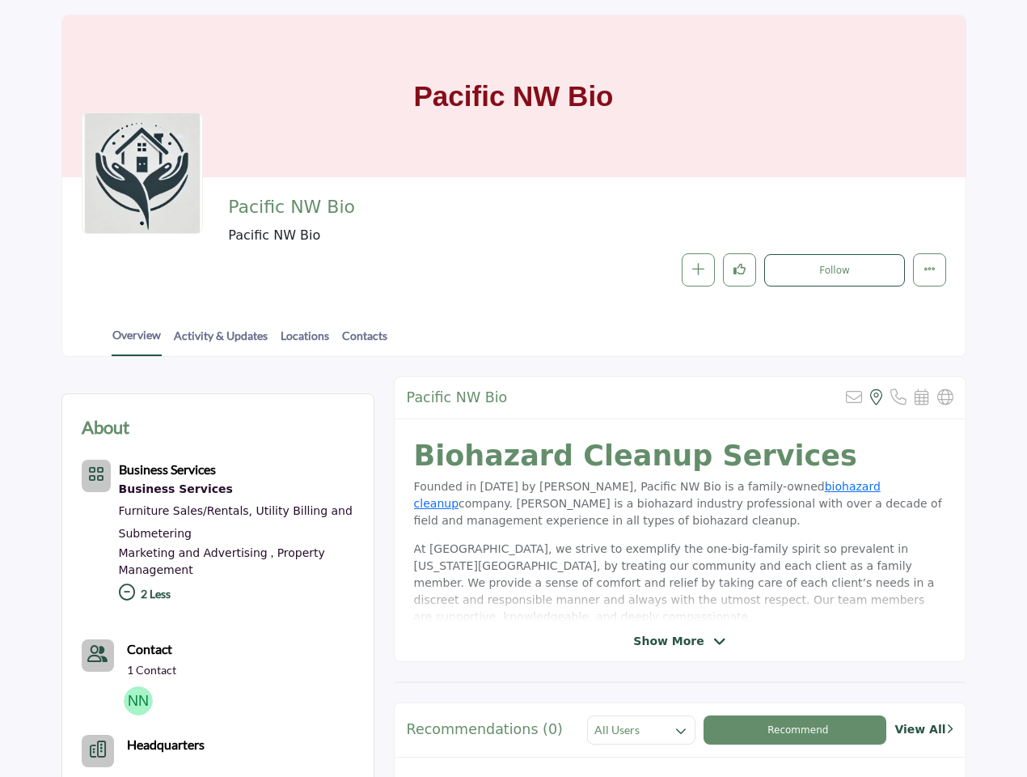 The image size is (1027, 777). Describe the element at coordinates (166, 744) in the screenshot. I see `b: Headquarters` at that location.